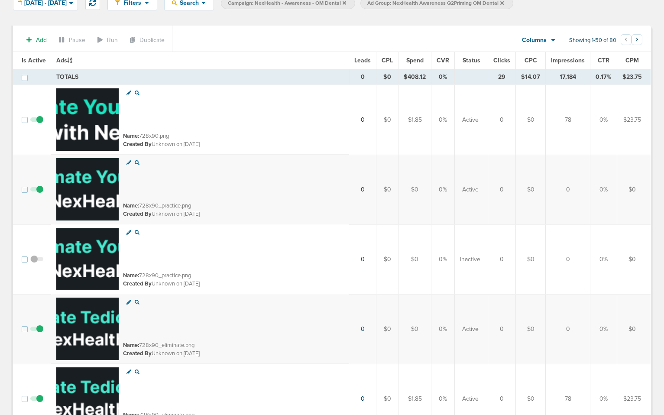 This screenshot has height=415, width=664. I want to click on span: Is Active, so click(34, 60).